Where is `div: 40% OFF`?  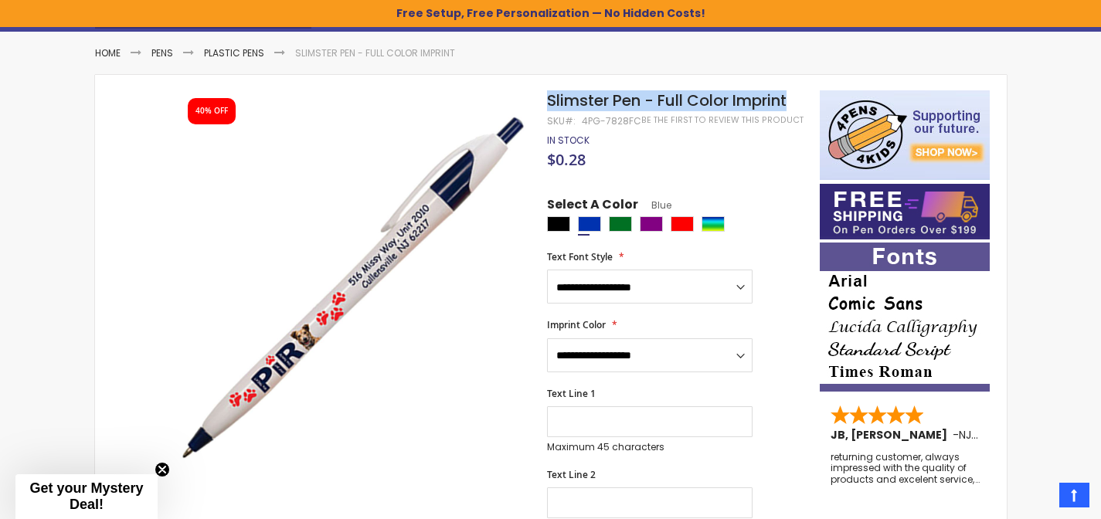 div: 40% OFF is located at coordinates (212, 111).